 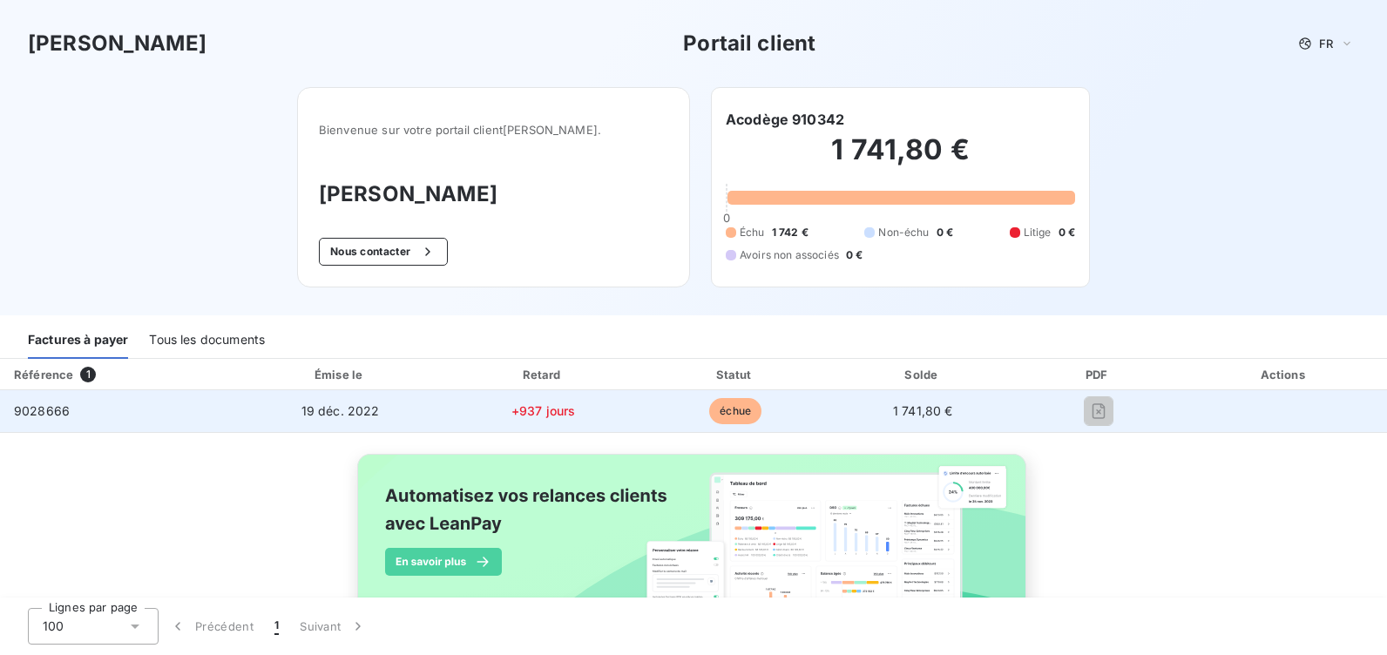 I want to click on span: 100, so click(x=53, y=627).